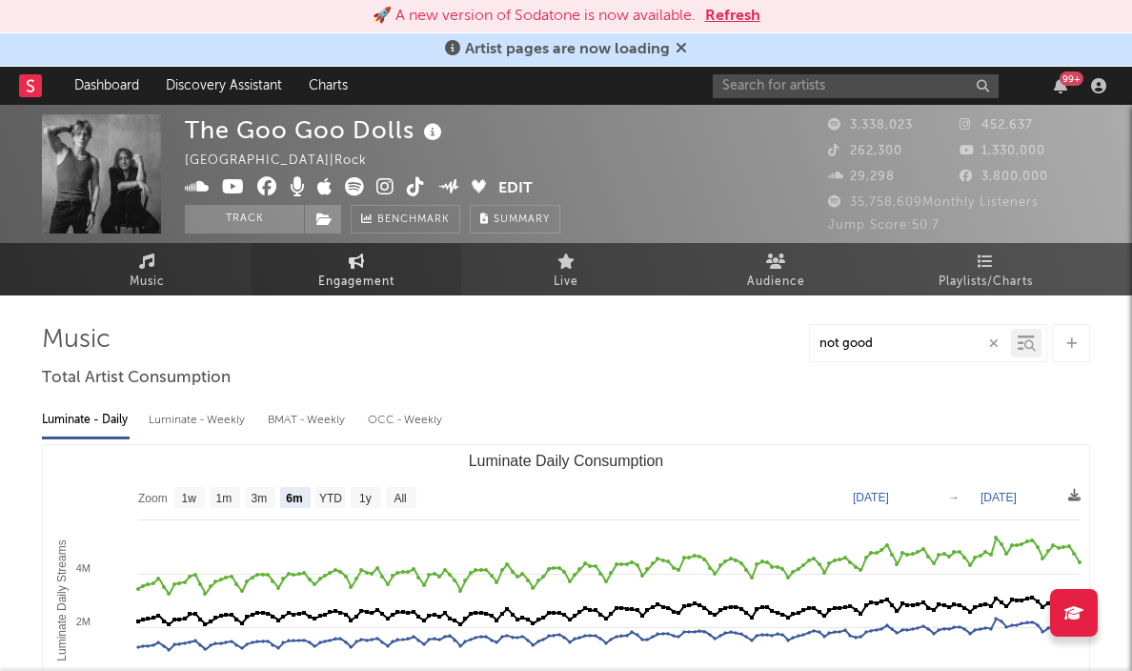  What do you see at coordinates (190, 498) in the screenshot?
I see `text: 1w` at bounding box center [190, 498].